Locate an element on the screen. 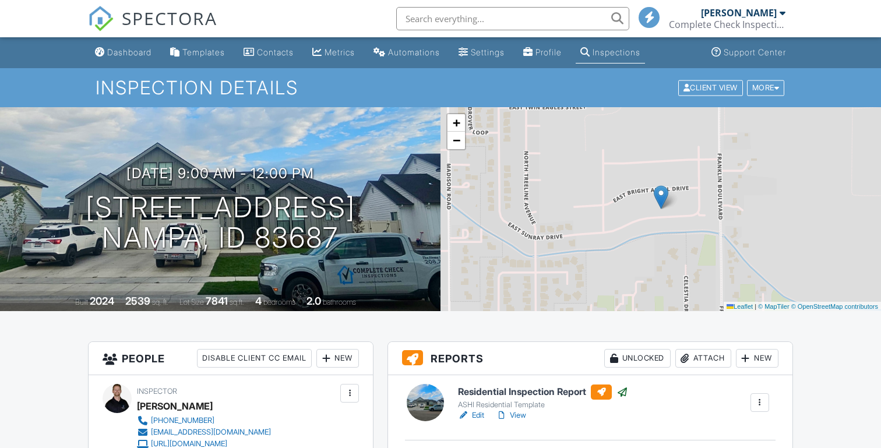  div: Profile is located at coordinates (548, 52).